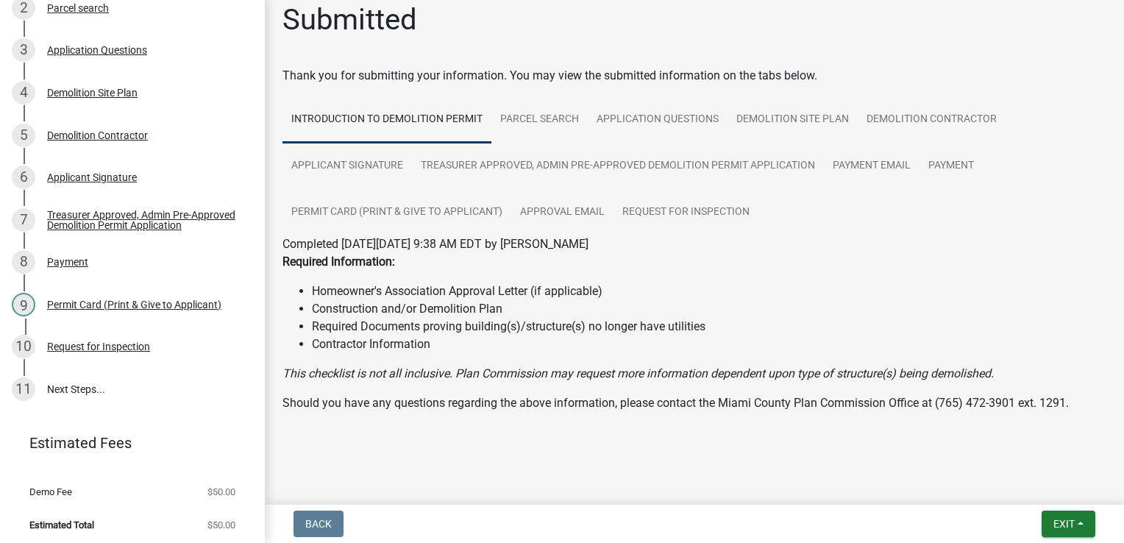 This screenshot has width=1124, height=543. What do you see at coordinates (51, 491) in the screenshot?
I see `span: Demo Fee` at bounding box center [51, 491].